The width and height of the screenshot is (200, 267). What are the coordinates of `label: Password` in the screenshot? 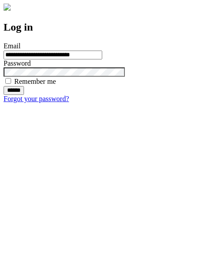 It's located at (17, 63).